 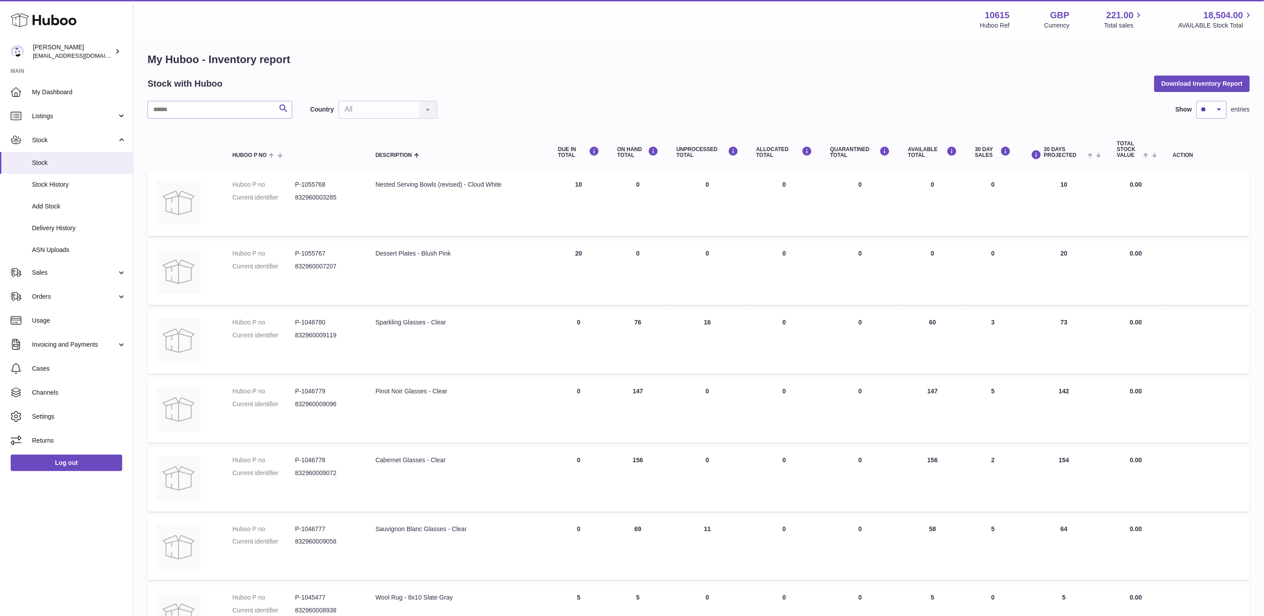 I want to click on dd: P-1046777, so click(x=326, y=529).